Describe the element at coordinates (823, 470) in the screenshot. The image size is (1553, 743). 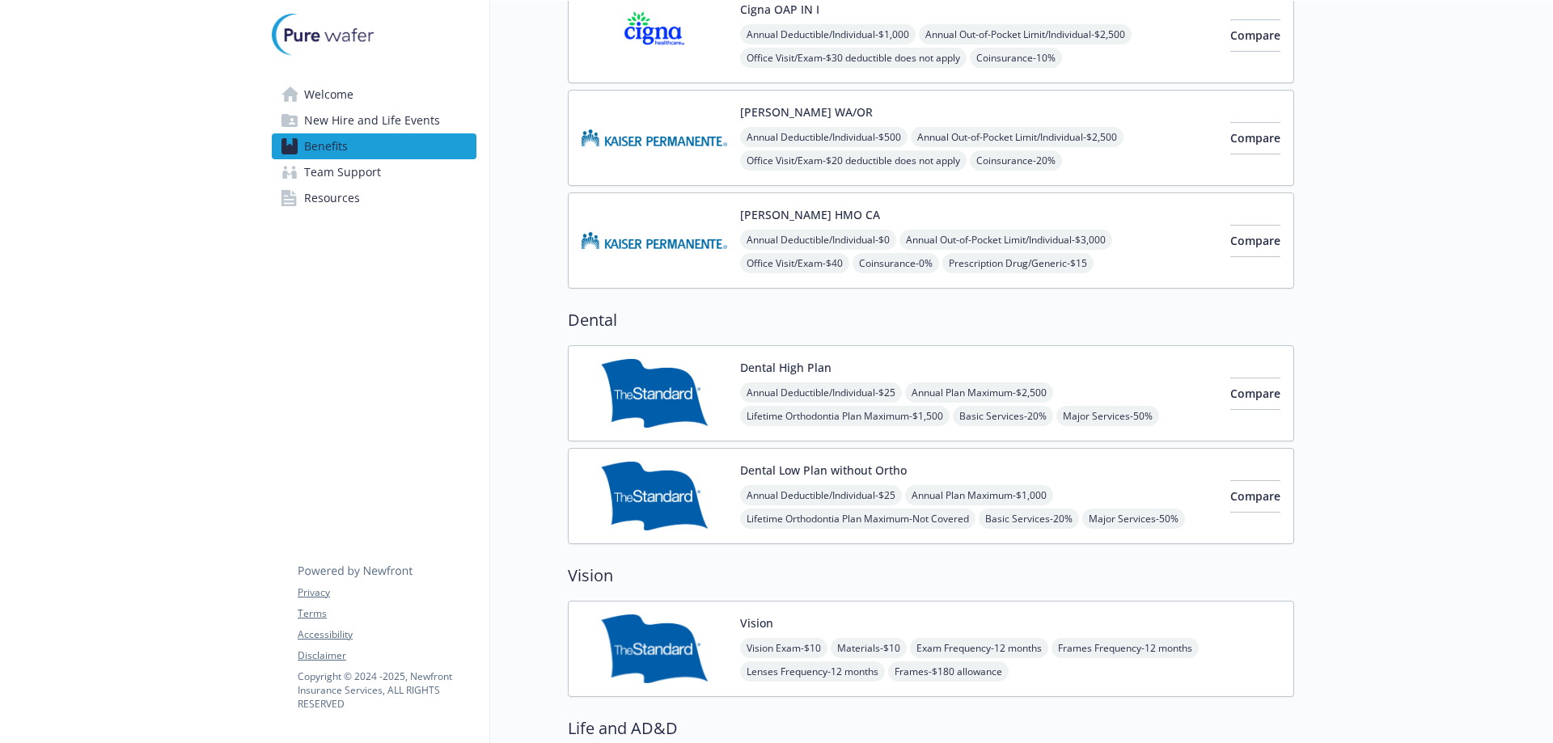
I see `button: Dental Low Plan without Ortho` at that location.